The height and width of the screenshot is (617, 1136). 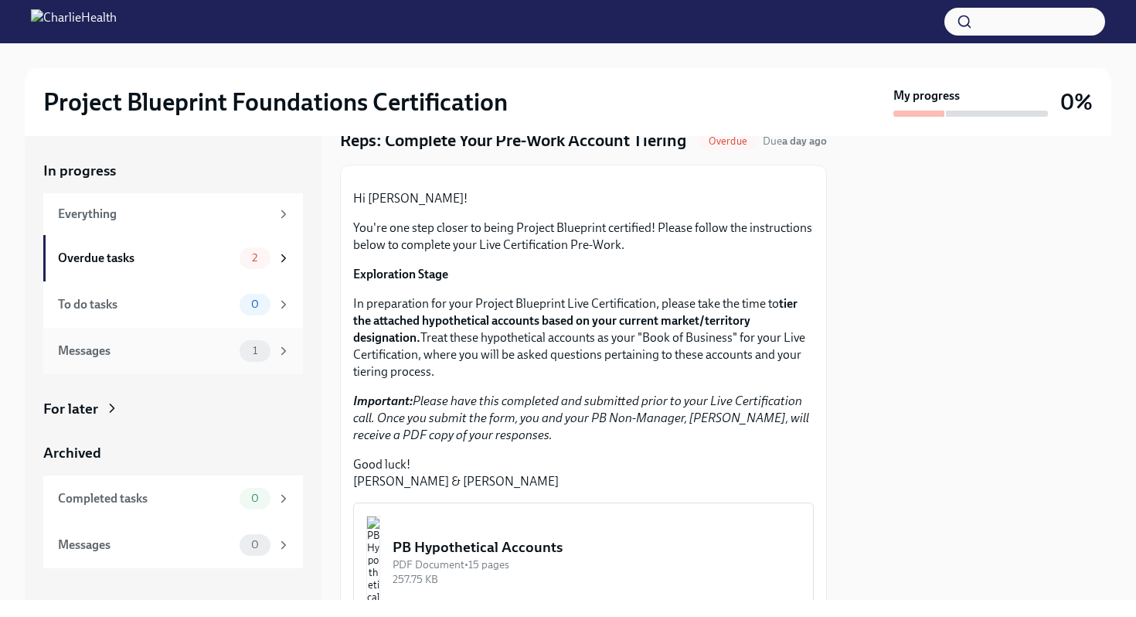 I want to click on a: Archived, so click(x=173, y=453).